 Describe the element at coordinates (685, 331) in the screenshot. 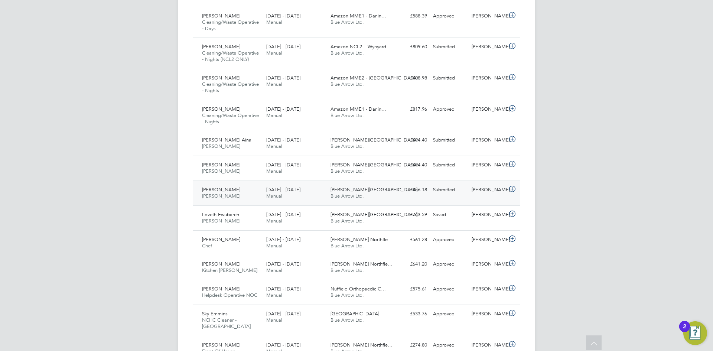

I see `div: 2` at that location.